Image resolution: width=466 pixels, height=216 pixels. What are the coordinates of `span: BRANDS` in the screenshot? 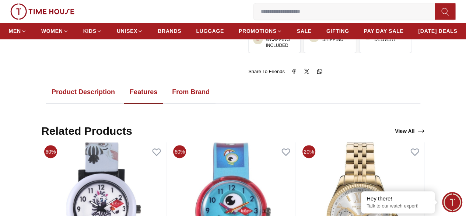 It's located at (169, 31).